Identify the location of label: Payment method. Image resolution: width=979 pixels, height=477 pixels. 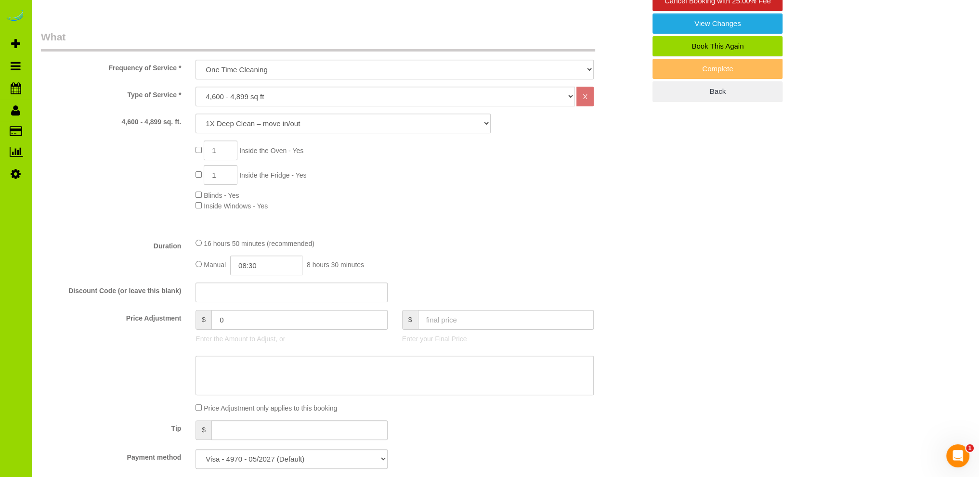
(111, 456).